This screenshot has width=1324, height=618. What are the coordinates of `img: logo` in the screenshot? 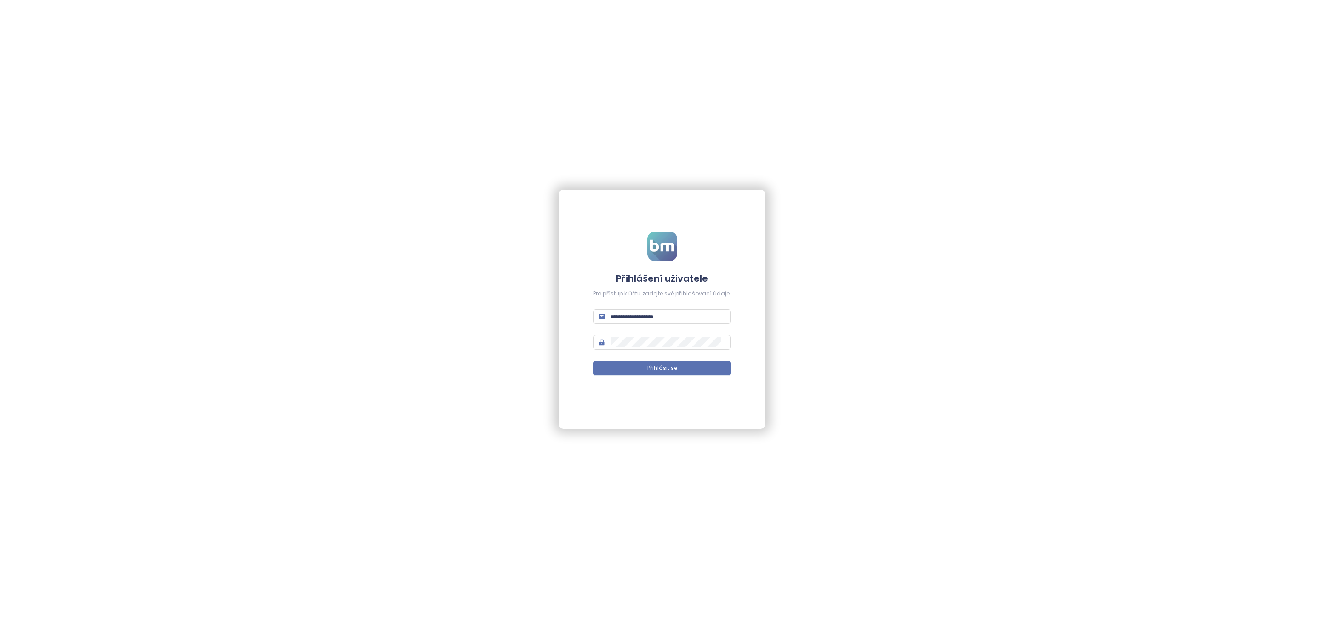 It's located at (662, 246).